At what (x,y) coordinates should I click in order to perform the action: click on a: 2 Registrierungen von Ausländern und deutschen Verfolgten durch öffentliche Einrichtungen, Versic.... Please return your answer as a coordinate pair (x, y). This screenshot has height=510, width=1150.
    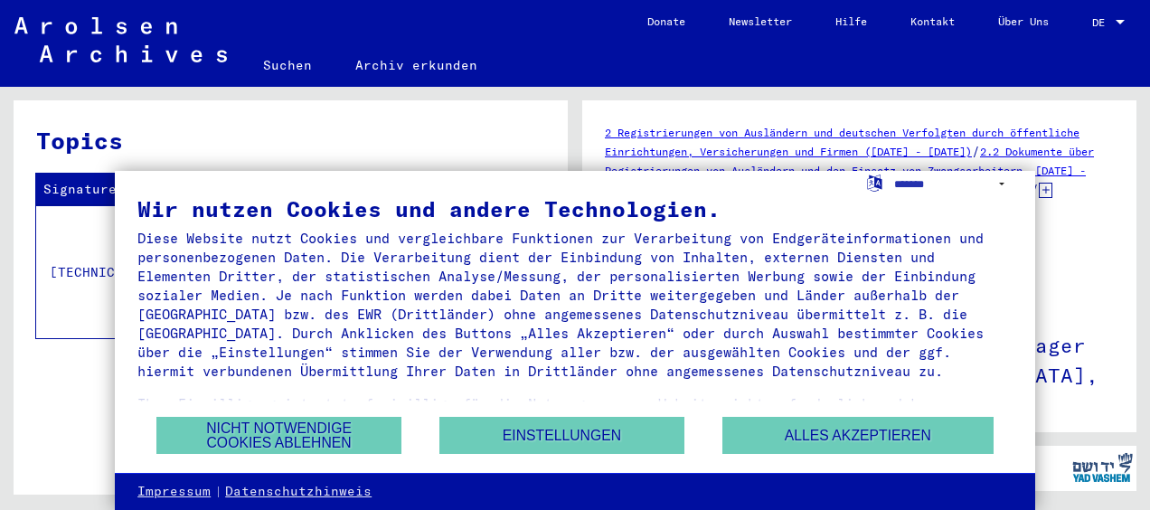
    Looking at the image, I should click on (842, 142).